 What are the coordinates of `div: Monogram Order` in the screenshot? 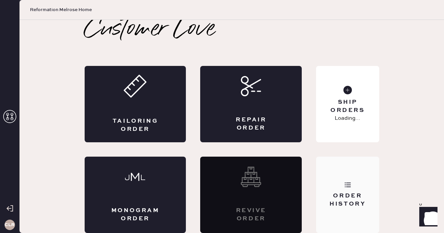 It's located at (136, 214).